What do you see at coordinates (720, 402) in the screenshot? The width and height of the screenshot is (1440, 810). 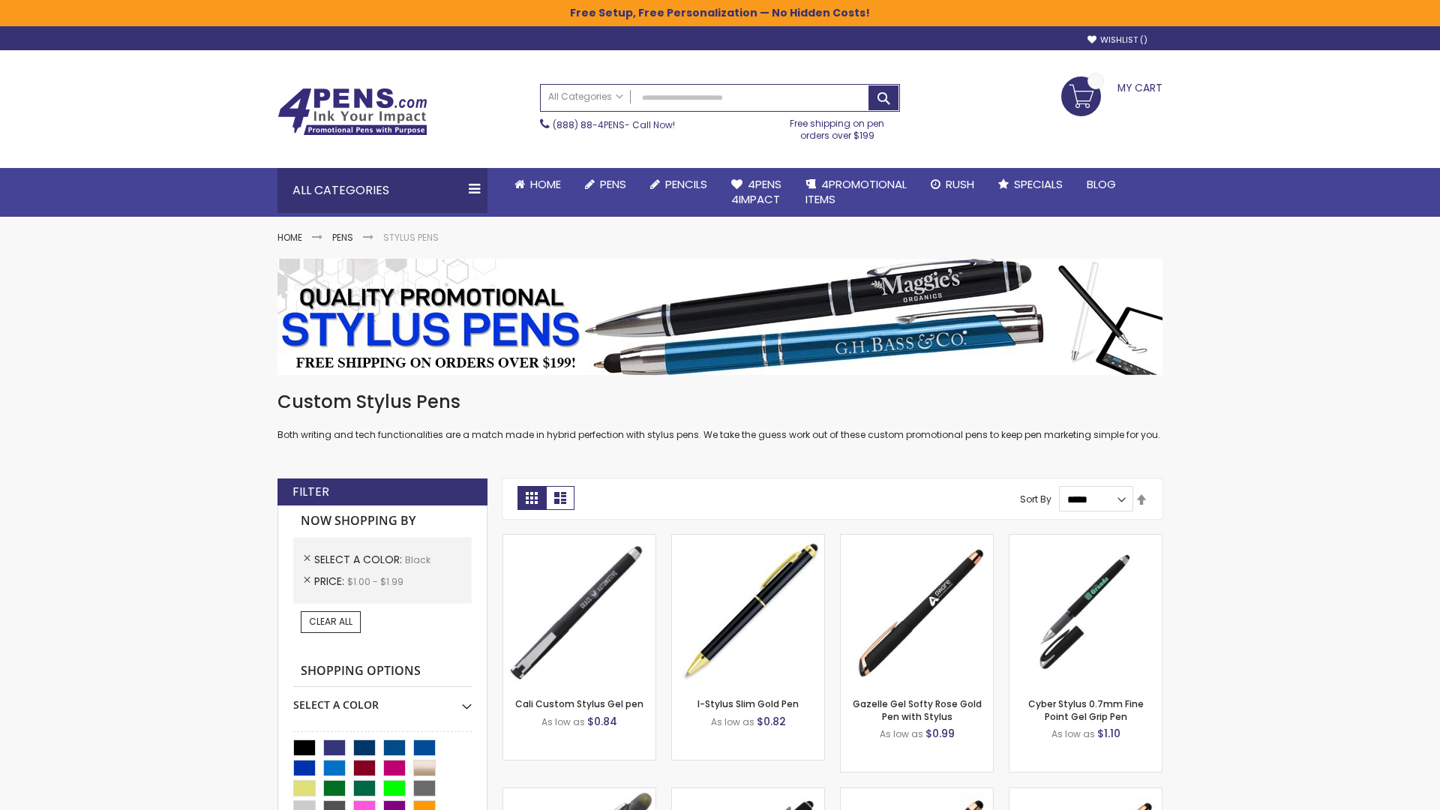 I see `h1: Custom Stylus Pens` at bounding box center [720, 402].